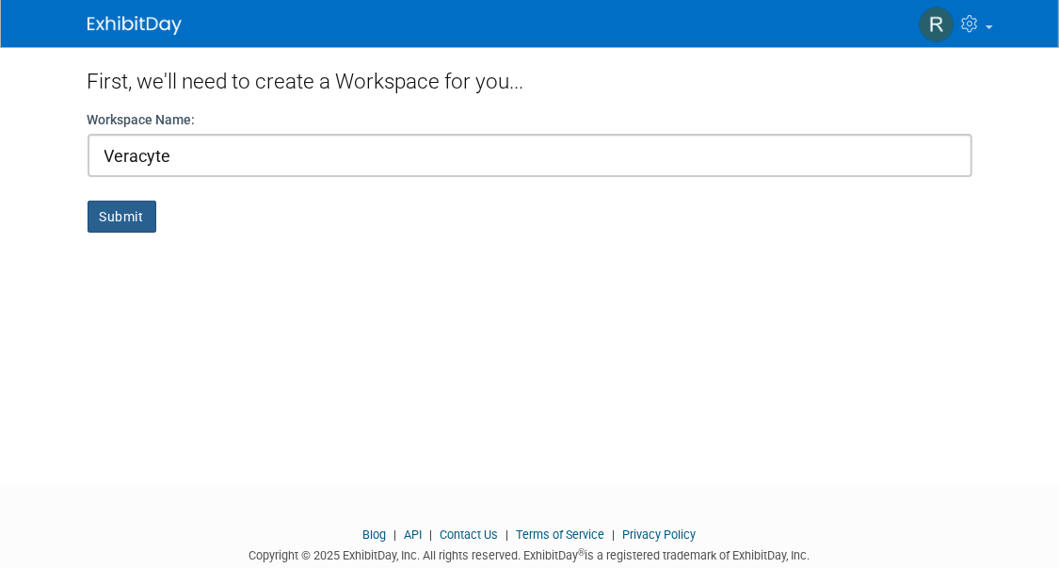 The width and height of the screenshot is (1059, 568). Describe the element at coordinates (135, 25) in the screenshot. I see `img: ExhibitDay` at that location.